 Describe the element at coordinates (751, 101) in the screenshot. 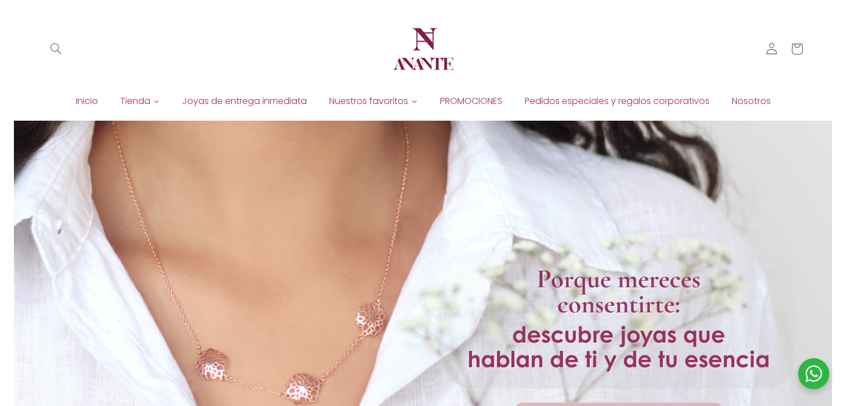

I see `span: Nosotros` at that location.